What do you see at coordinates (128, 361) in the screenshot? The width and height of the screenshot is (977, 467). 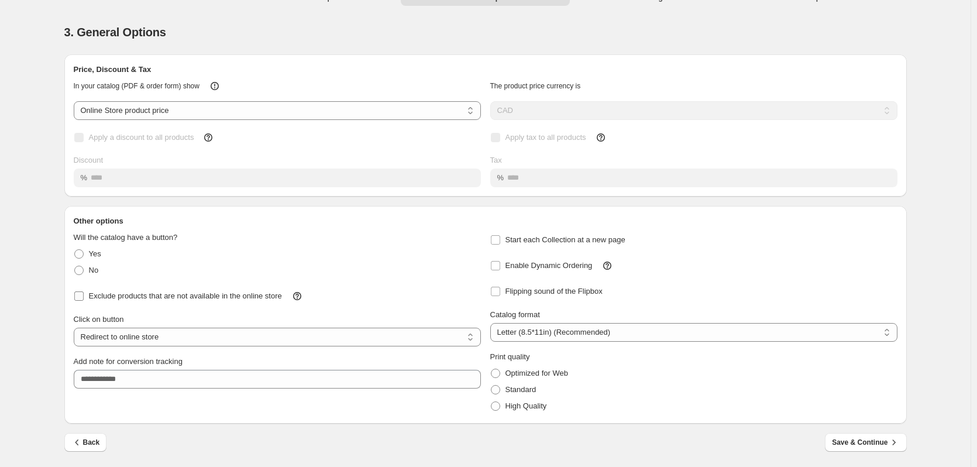 I see `span: Add note for conversion tracking` at bounding box center [128, 361].